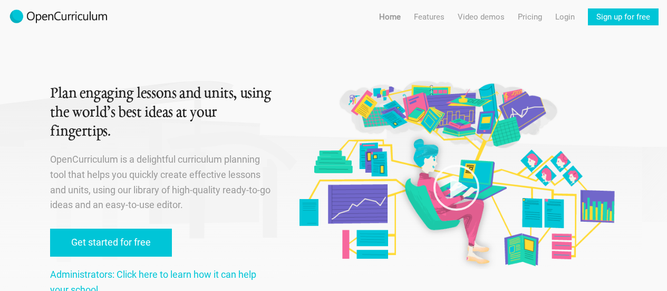  What do you see at coordinates (161, 113) in the screenshot?
I see `h1: Plan engaging lessons and units, using the world’s best ideas at your fingertips.` at bounding box center [161, 113].